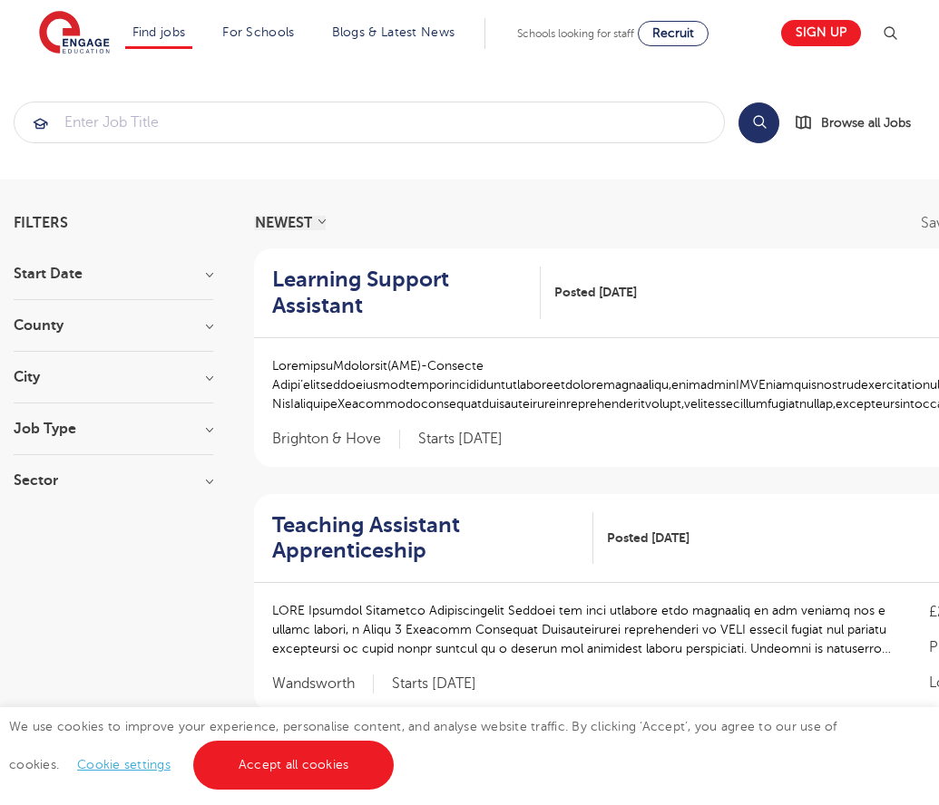 The height and width of the screenshot is (805, 939). I want to click on h3: City, so click(113, 377).